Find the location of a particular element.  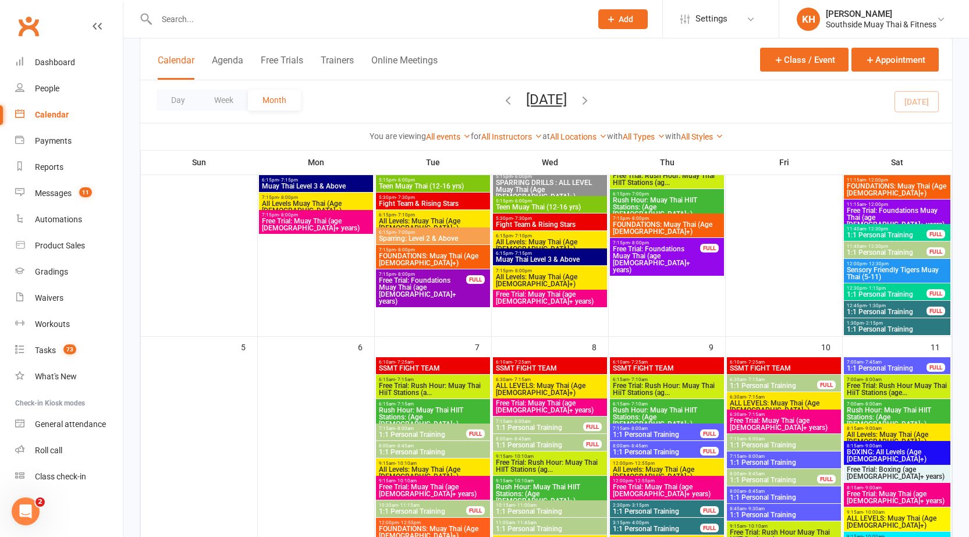

span: - 10:00am is located at coordinates (874, 512).